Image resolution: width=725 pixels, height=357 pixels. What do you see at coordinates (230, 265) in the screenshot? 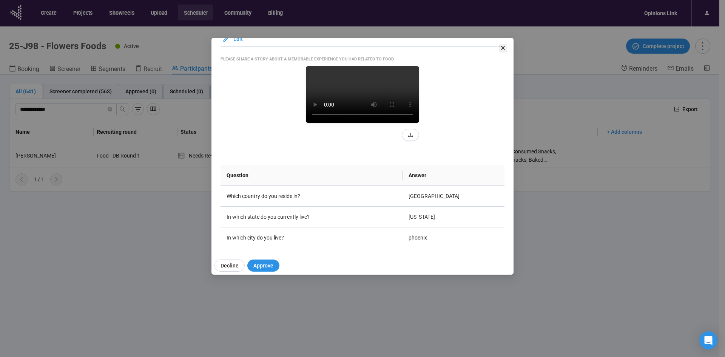
I see `span: Decline` at bounding box center [230, 265].